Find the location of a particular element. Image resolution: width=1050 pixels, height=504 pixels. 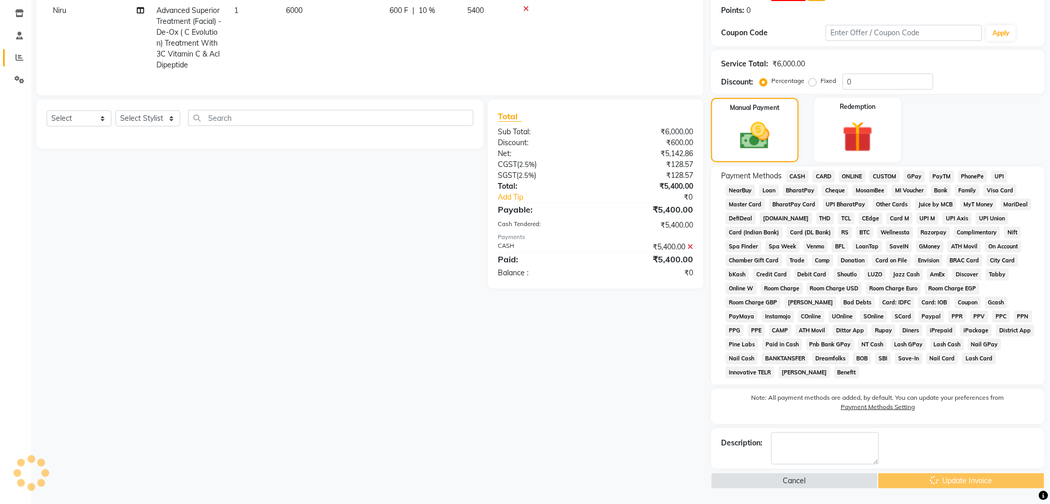

div: Paid: is located at coordinates (543, 259).